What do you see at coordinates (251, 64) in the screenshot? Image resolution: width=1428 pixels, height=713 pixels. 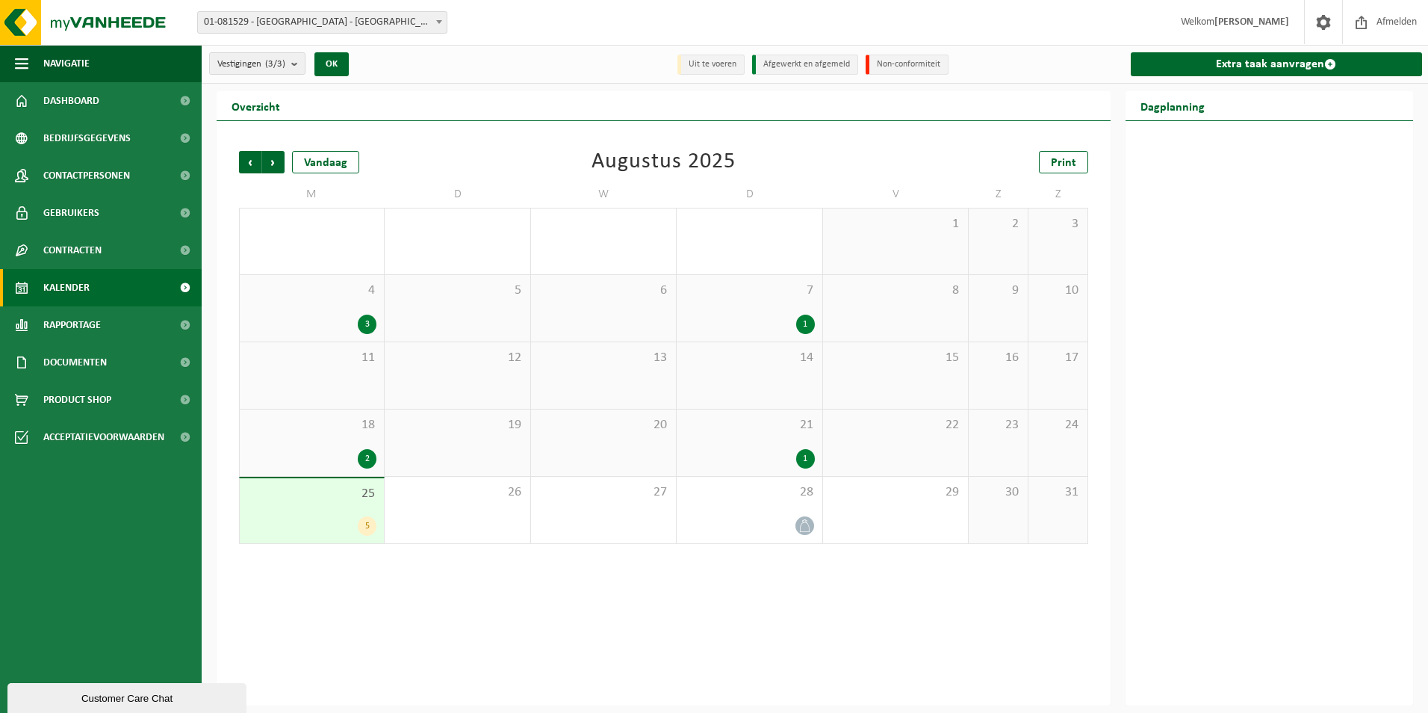 I see `span: Vestigingen` at bounding box center [251, 64].